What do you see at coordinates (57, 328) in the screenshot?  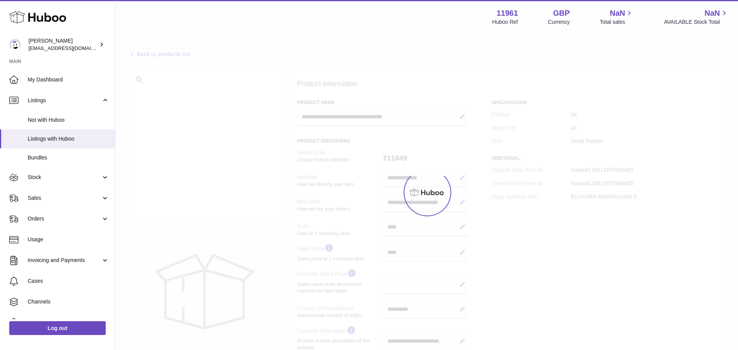 I see `a: Log out` at bounding box center [57, 328].